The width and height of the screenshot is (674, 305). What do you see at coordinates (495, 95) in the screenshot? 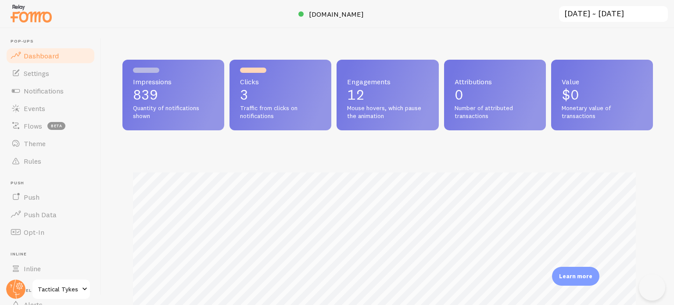
I see `p: 0` at bounding box center [495, 95].